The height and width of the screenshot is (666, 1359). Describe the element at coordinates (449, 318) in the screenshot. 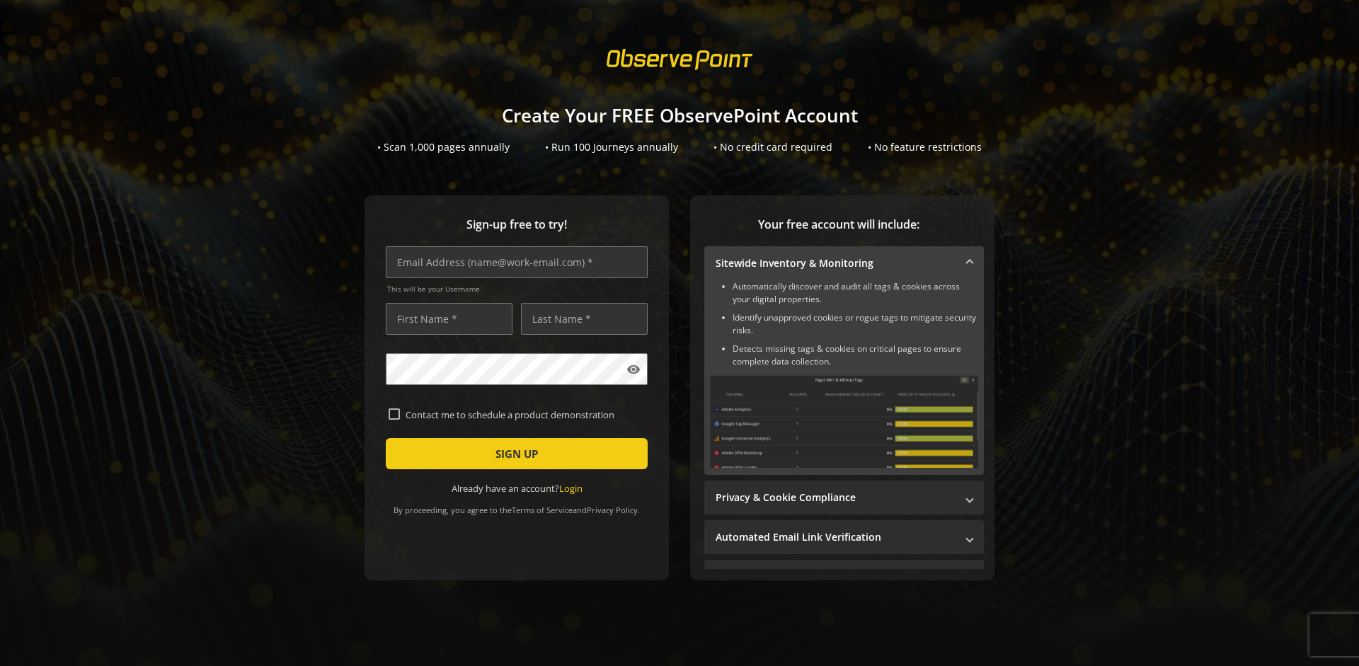

I see `input: First Name *` at that location.